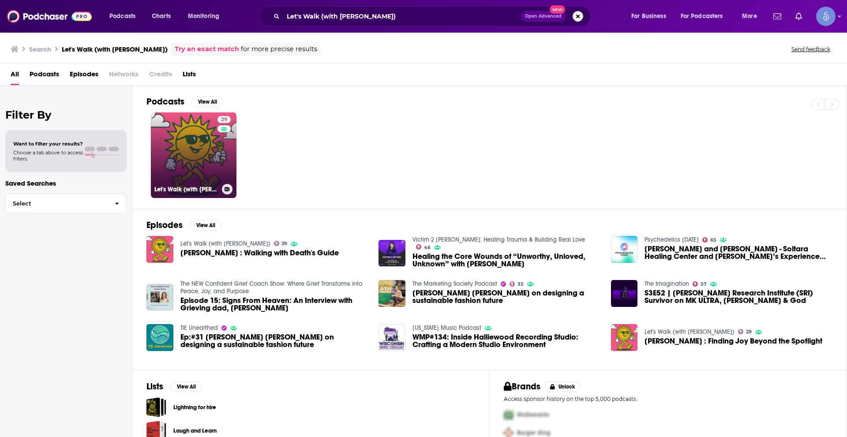 The width and height of the screenshot is (847, 437). What do you see at coordinates (161, 16) in the screenshot?
I see `span: Charts` at bounding box center [161, 16].